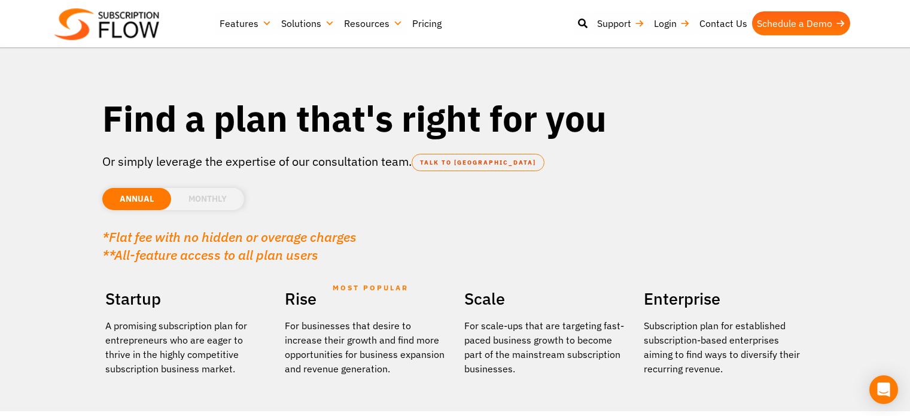 This screenshot has width=910, height=416. Describe the element at coordinates (373, 23) in the screenshot. I see `a: Resources` at that location.